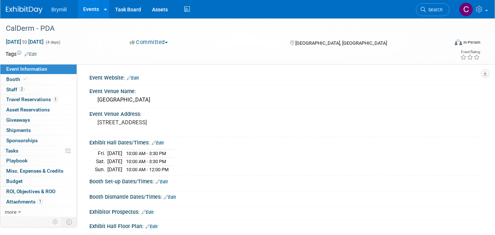  I want to click on span: Sponsorships, so click(22, 140).